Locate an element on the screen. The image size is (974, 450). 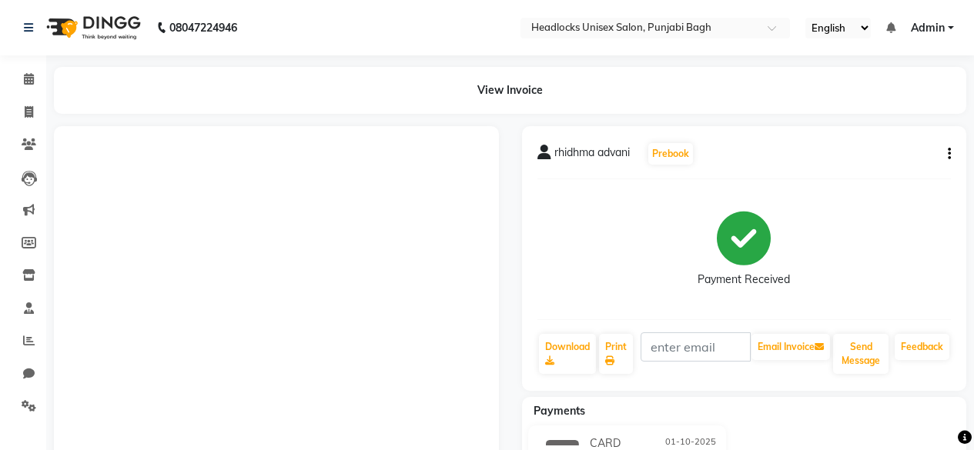
div: View Invoice is located at coordinates (510, 90).